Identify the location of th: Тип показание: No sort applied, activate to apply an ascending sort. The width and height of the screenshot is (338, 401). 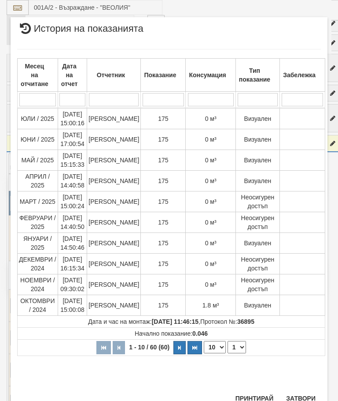
(258, 74).